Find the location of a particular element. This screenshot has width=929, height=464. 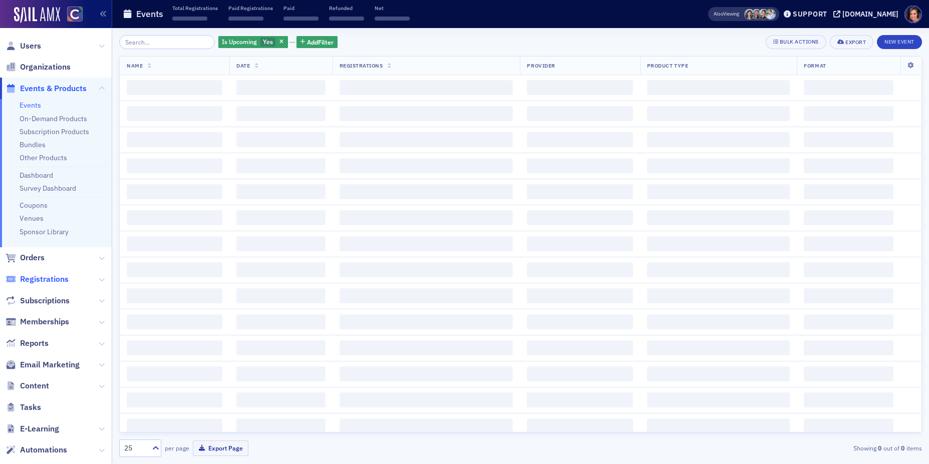

button: Export Page is located at coordinates (220, 448).